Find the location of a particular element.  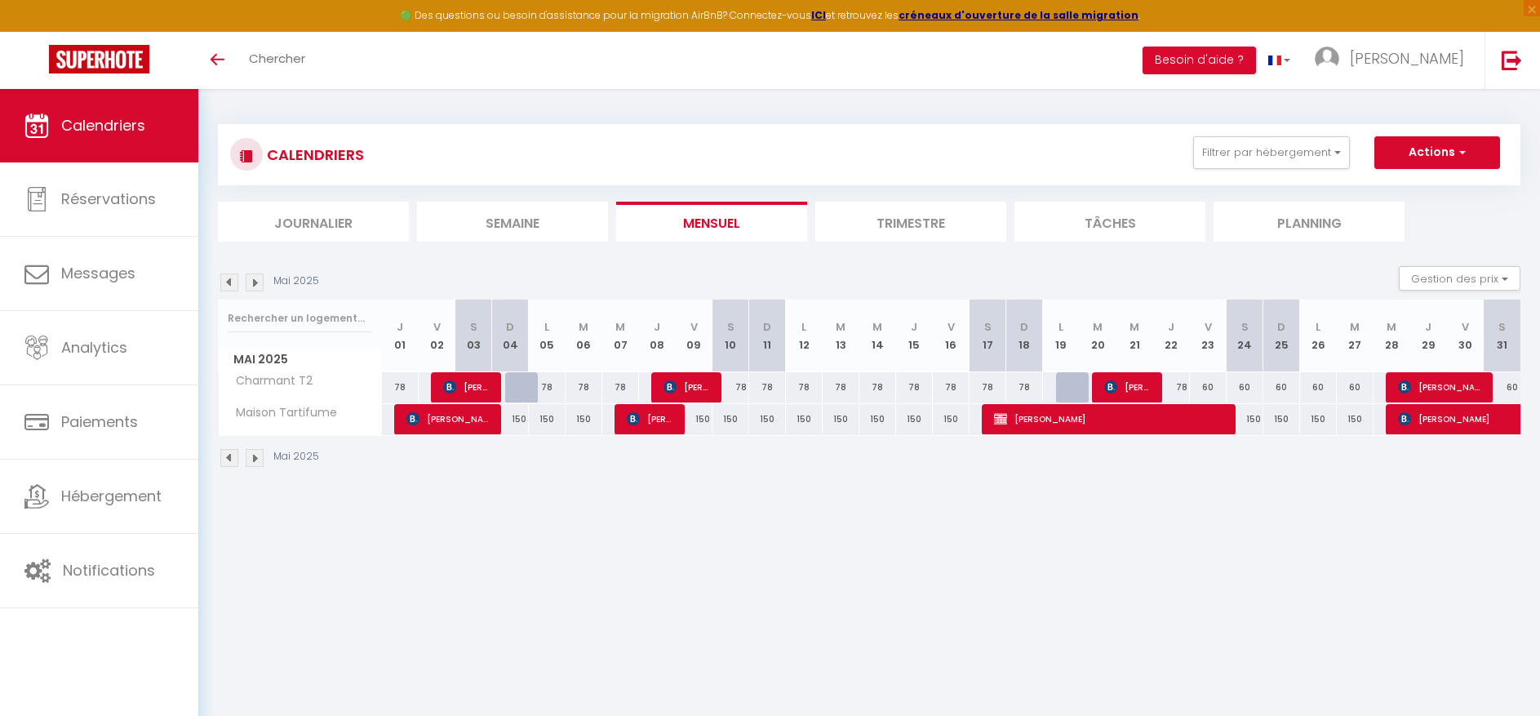

th: 31 is located at coordinates (1502, 335).